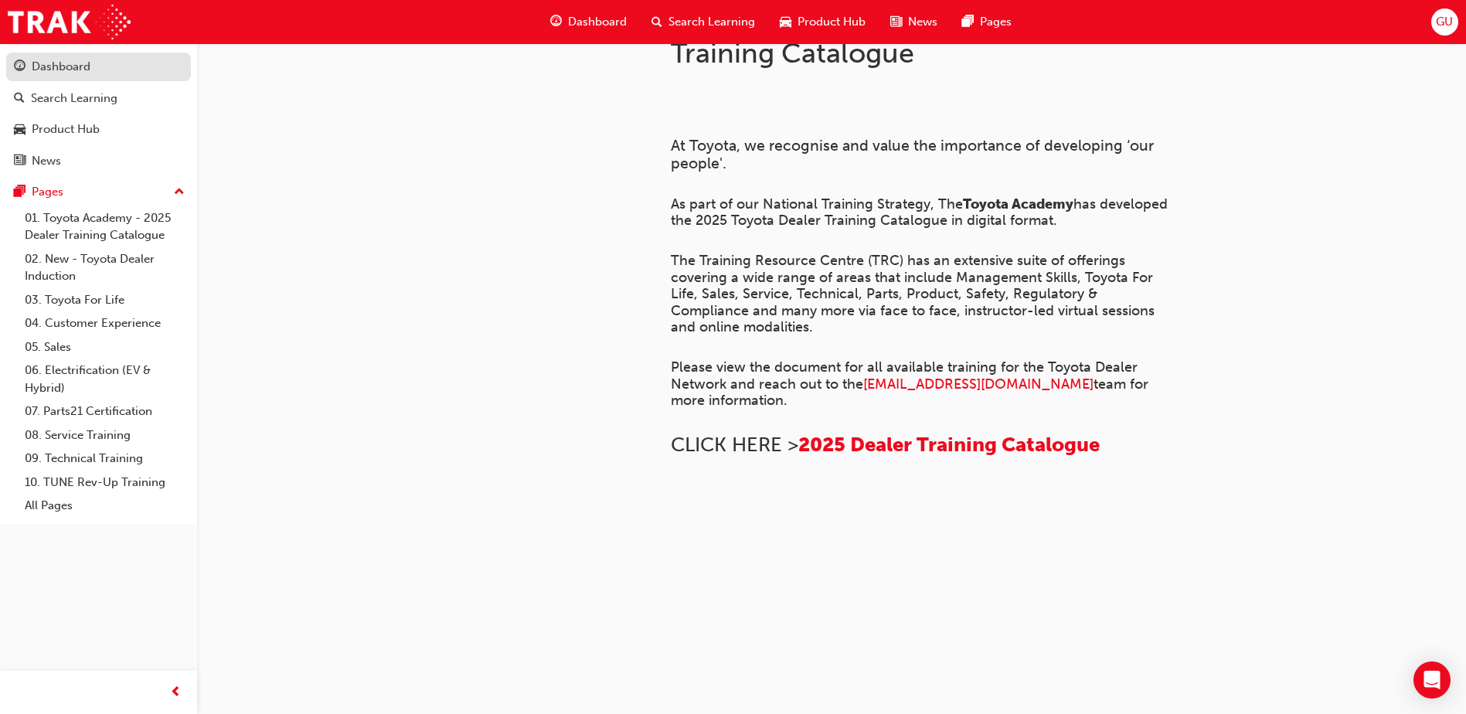  I want to click on div: Pages, so click(47, 192).